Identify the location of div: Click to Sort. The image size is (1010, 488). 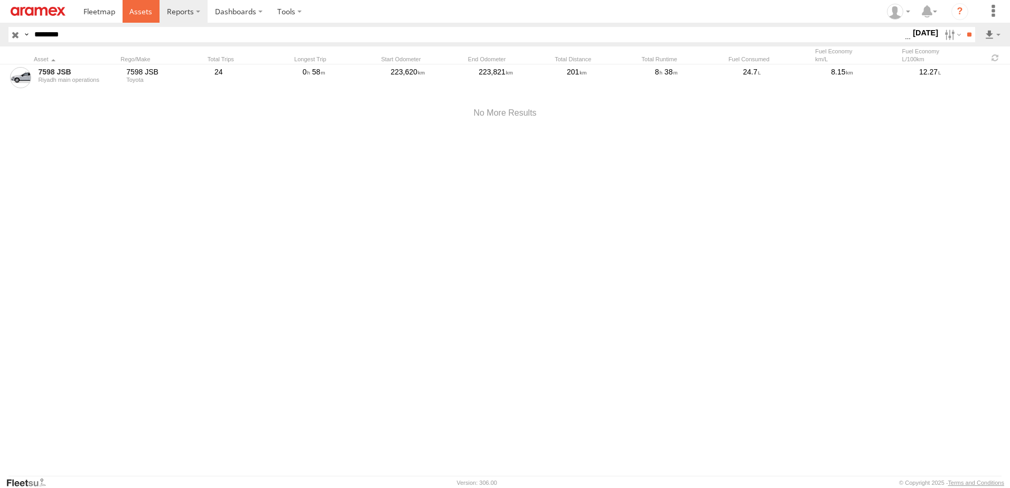
(75, 59).